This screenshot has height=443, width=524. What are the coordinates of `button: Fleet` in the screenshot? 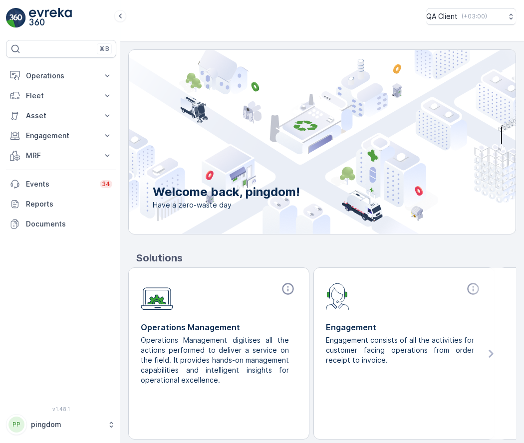 It's located at (61, 96).